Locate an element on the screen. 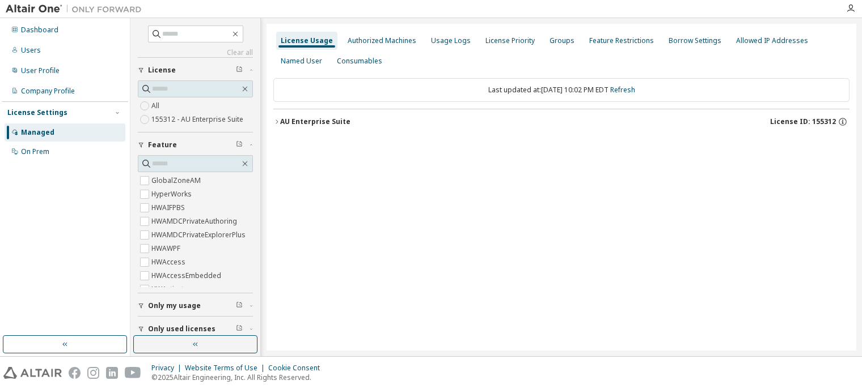 The width and height of the screenshot is (862, 389). div: Managed is located at coordinates (37, 133).